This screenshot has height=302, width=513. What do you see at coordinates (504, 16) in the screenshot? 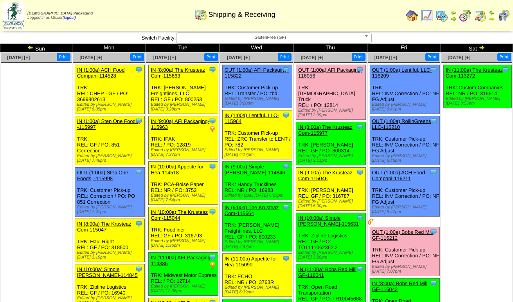
I see `img: calendarcustomer.gif` at bounding box center [504, 16].